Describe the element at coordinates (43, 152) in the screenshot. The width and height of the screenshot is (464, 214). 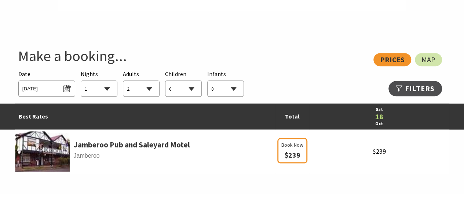
I see `img: Footballa.jpg` at that location.